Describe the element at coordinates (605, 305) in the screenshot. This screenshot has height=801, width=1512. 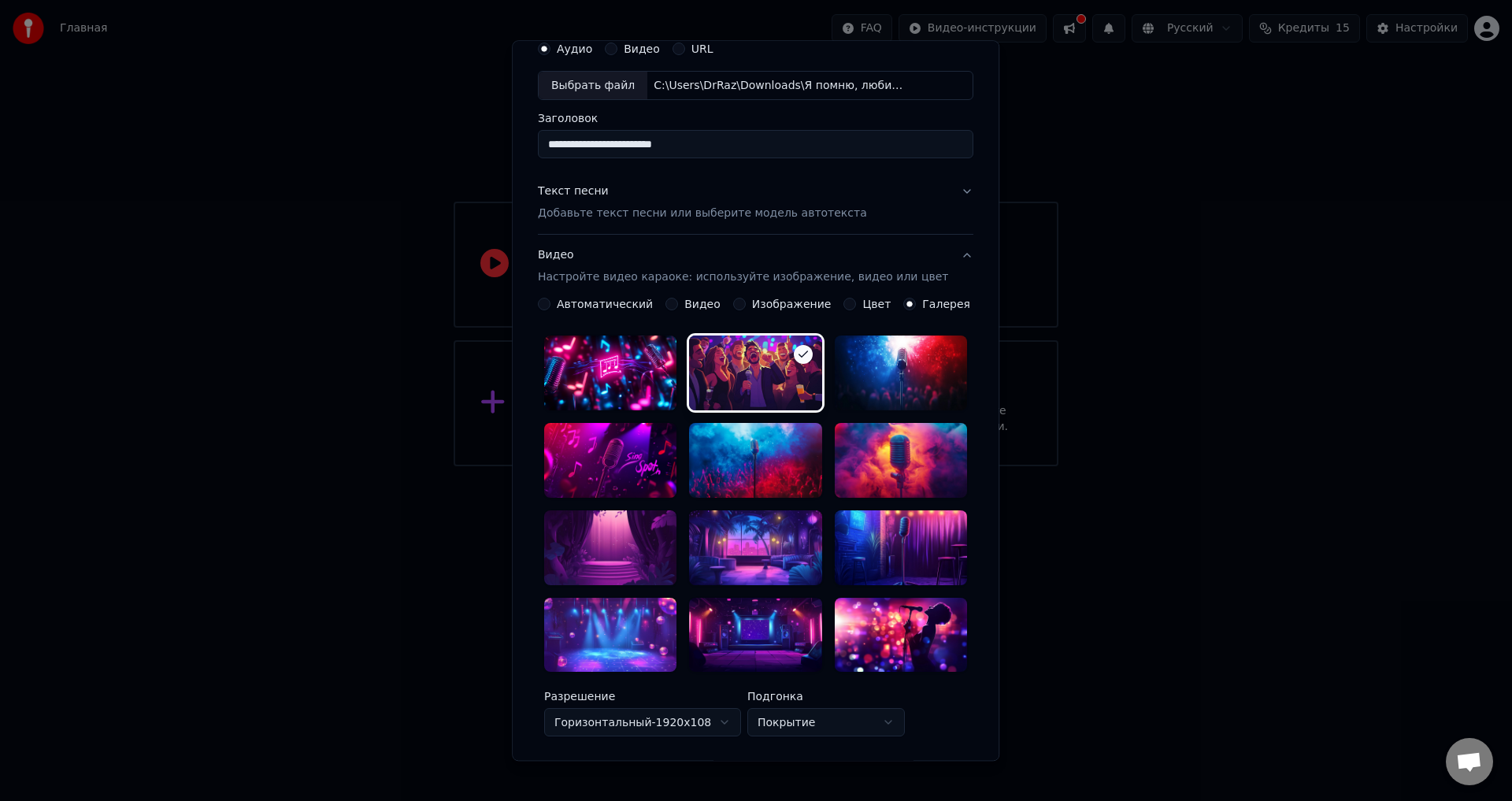
I see `label: Автоматический` at that location.